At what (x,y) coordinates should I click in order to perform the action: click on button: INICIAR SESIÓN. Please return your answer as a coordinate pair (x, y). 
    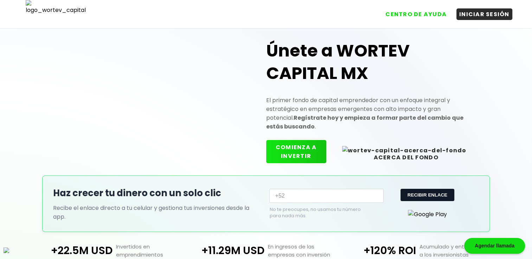
    Looking at the image, I should click on (484, 14).